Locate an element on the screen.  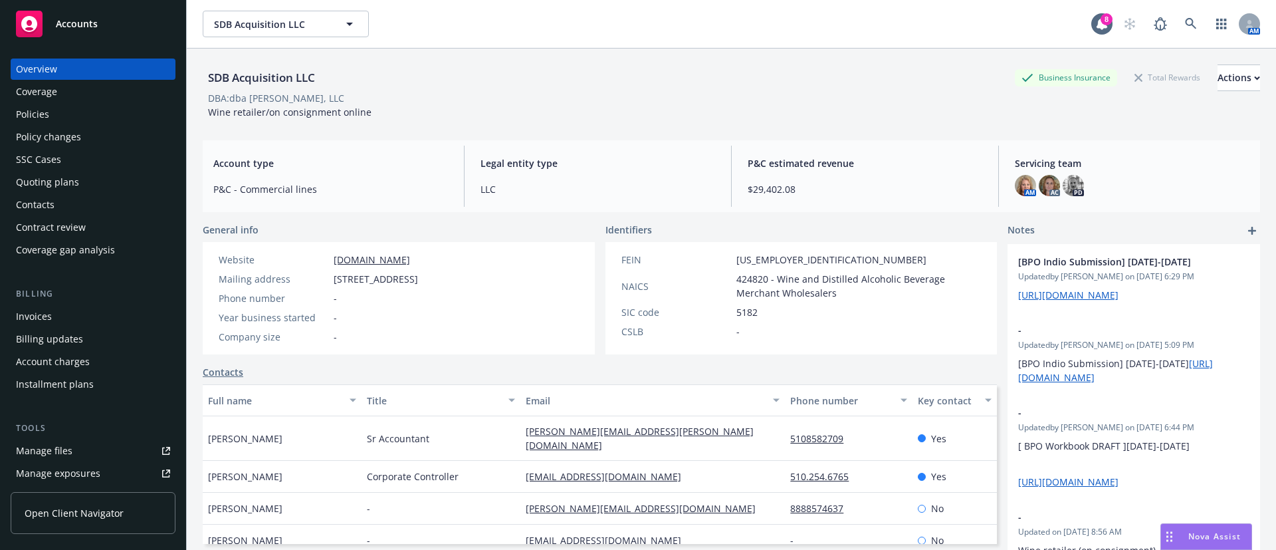
div: NAICS is located at coordinates (676, 286).